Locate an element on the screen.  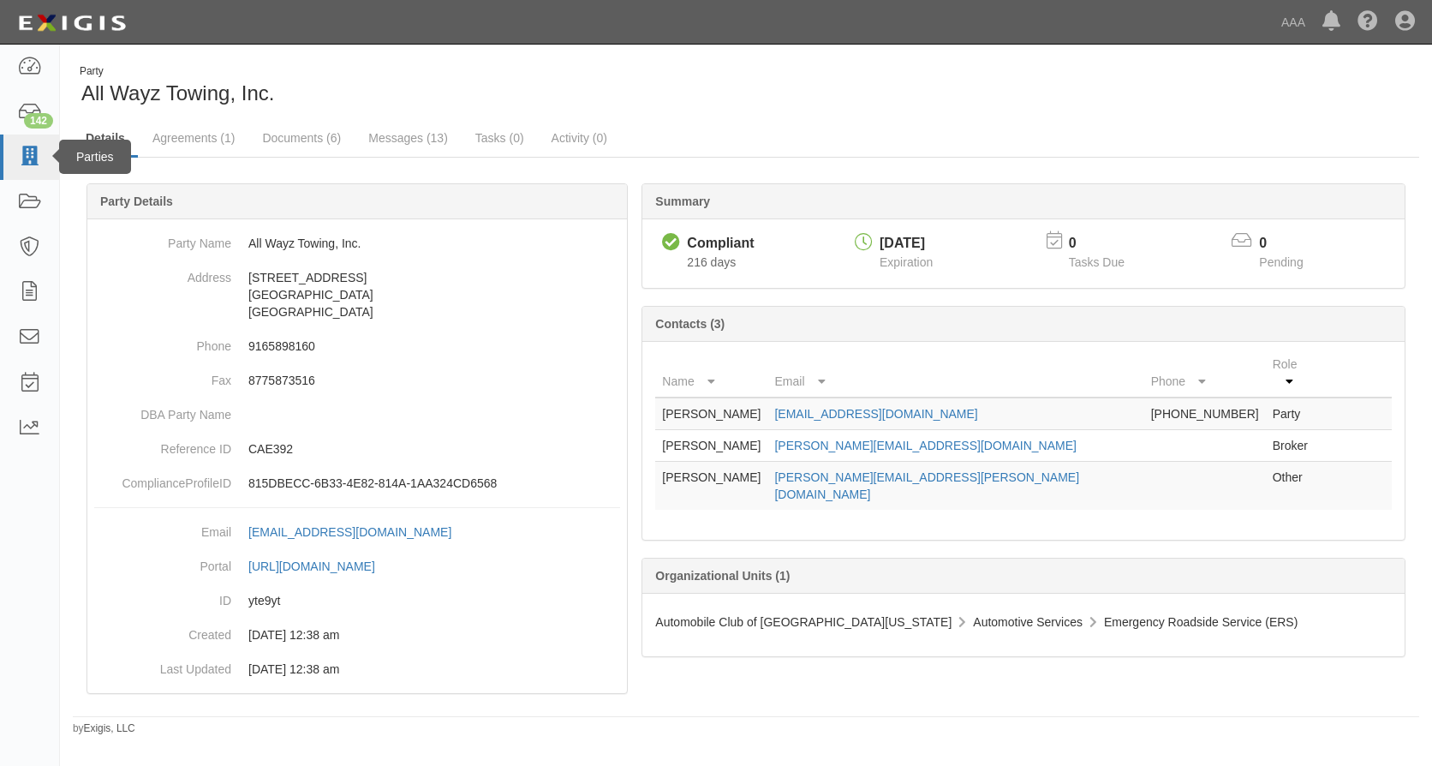
span: Emergency Roadside Service (ERS) is located at coordinates (1201, 622).